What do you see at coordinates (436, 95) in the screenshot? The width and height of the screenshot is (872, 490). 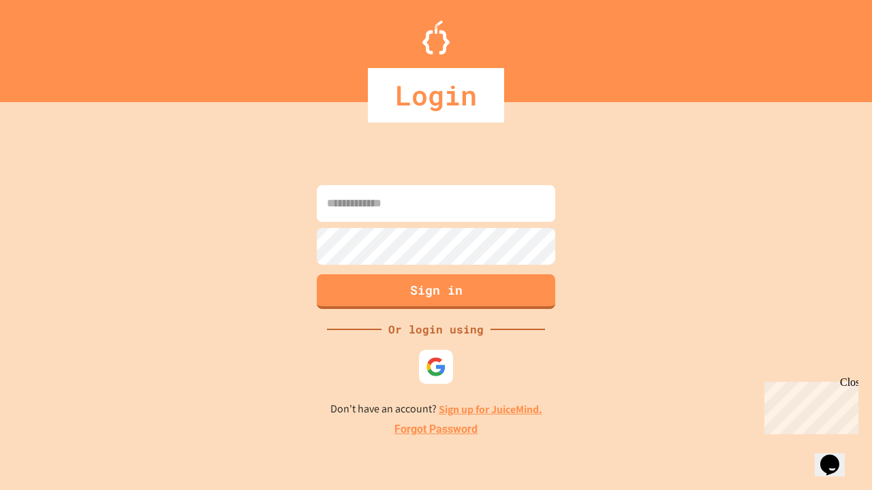 I see `div: Login` at bounding box center [436, 95].